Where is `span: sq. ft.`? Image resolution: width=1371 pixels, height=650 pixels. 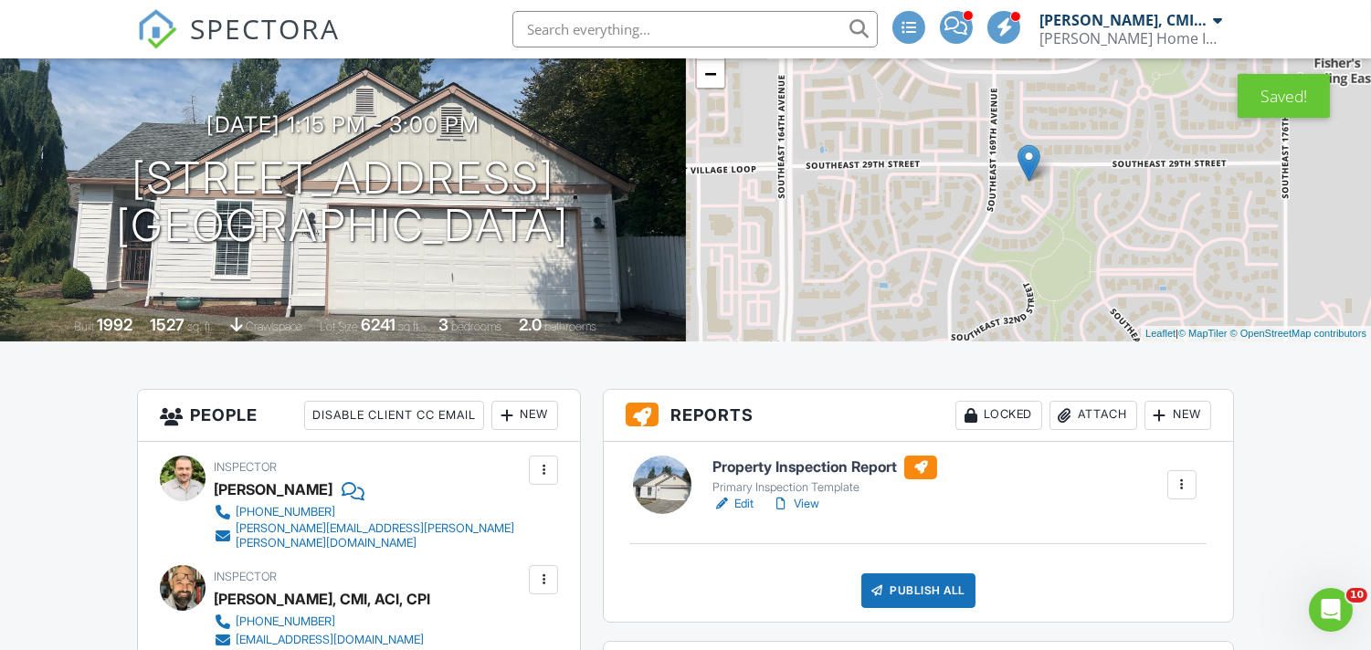 span: sq. ft. is located at coordinates (200, 326).